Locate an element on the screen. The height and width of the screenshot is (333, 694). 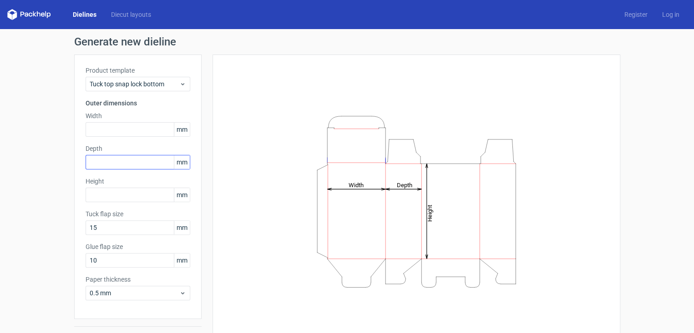
tspan: Width is located at coordinates (355, 185).